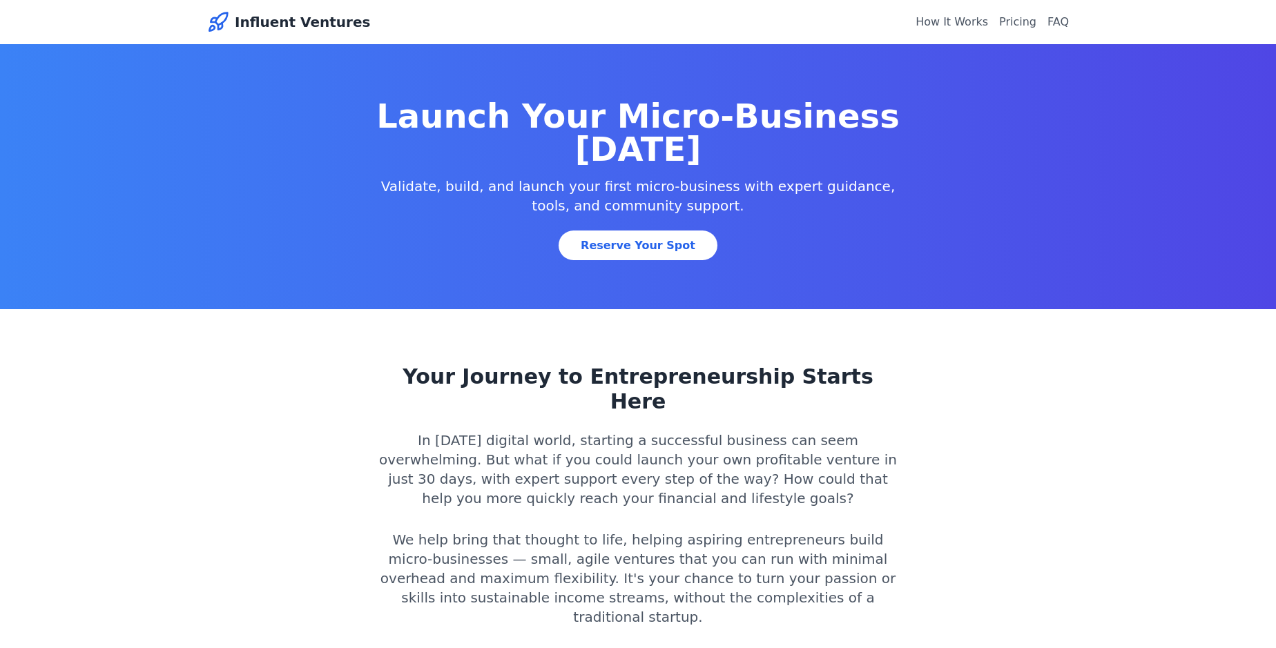 The height and width of the screenshot is (648, 1276). Describe the element at coordinates (302, 22) in the screenshot. I see `span: Influent Ventures` at that location.